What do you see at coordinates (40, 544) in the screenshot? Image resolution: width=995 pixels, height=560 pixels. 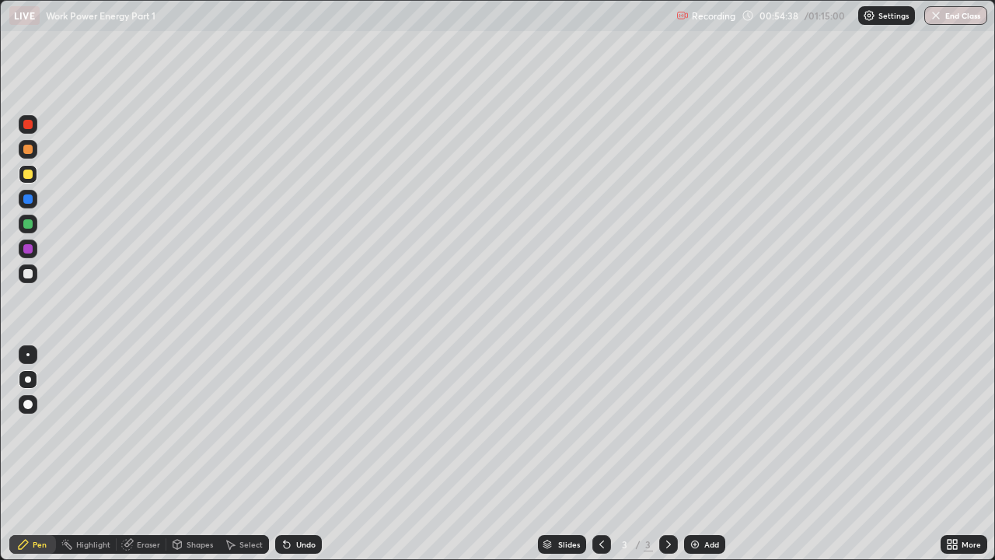 I see `div: Pen` at bounding box center [40, 544].